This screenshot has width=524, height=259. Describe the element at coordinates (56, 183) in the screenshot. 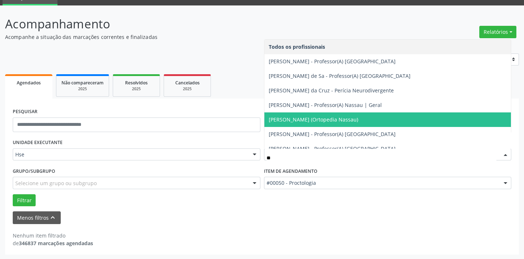

I see `span: Selecione um grupo ou subgrupo` at that location.